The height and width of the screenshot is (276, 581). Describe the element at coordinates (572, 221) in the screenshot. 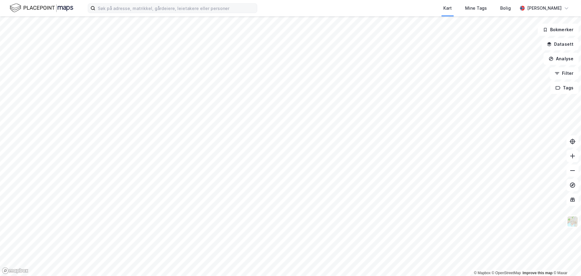

I see `img: Z` at that location.